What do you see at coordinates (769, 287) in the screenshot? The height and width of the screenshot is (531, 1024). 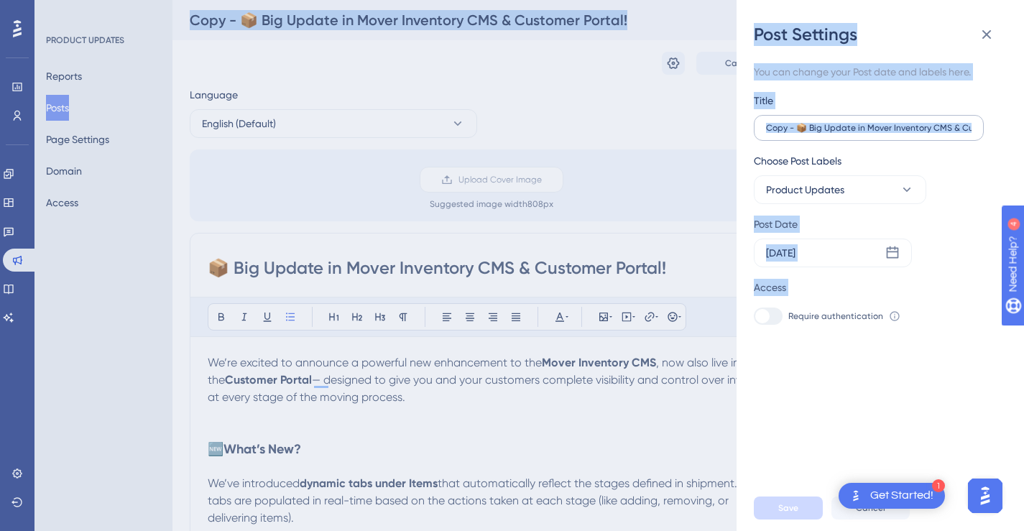 I see `div: Access` at bounding box center [769, 287].